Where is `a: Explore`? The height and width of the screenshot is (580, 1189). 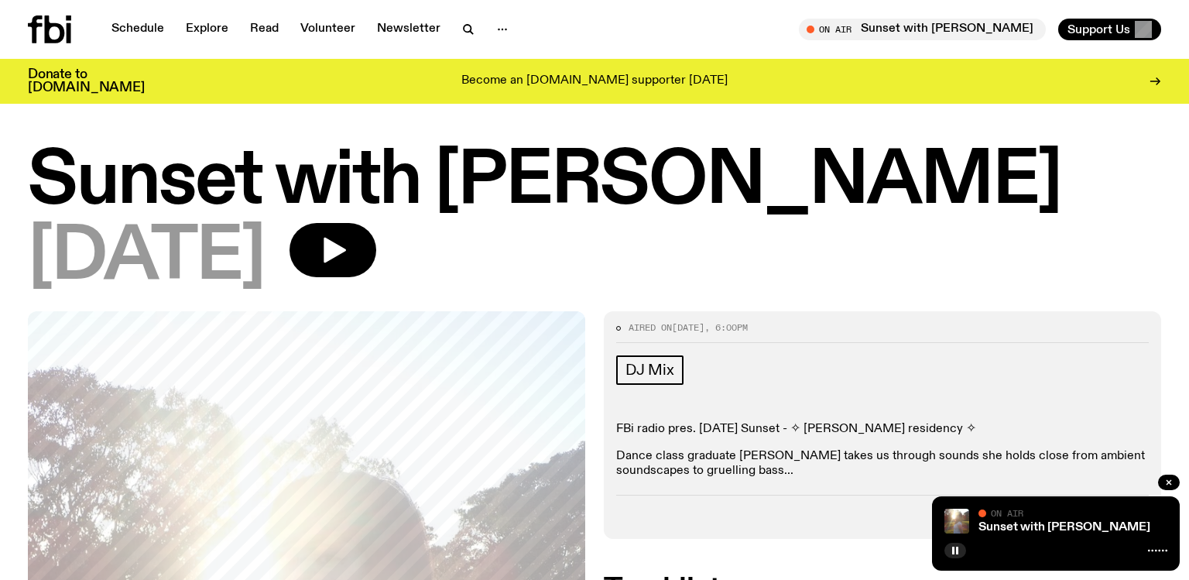 a: Explore is located at coordinates (207, 29).